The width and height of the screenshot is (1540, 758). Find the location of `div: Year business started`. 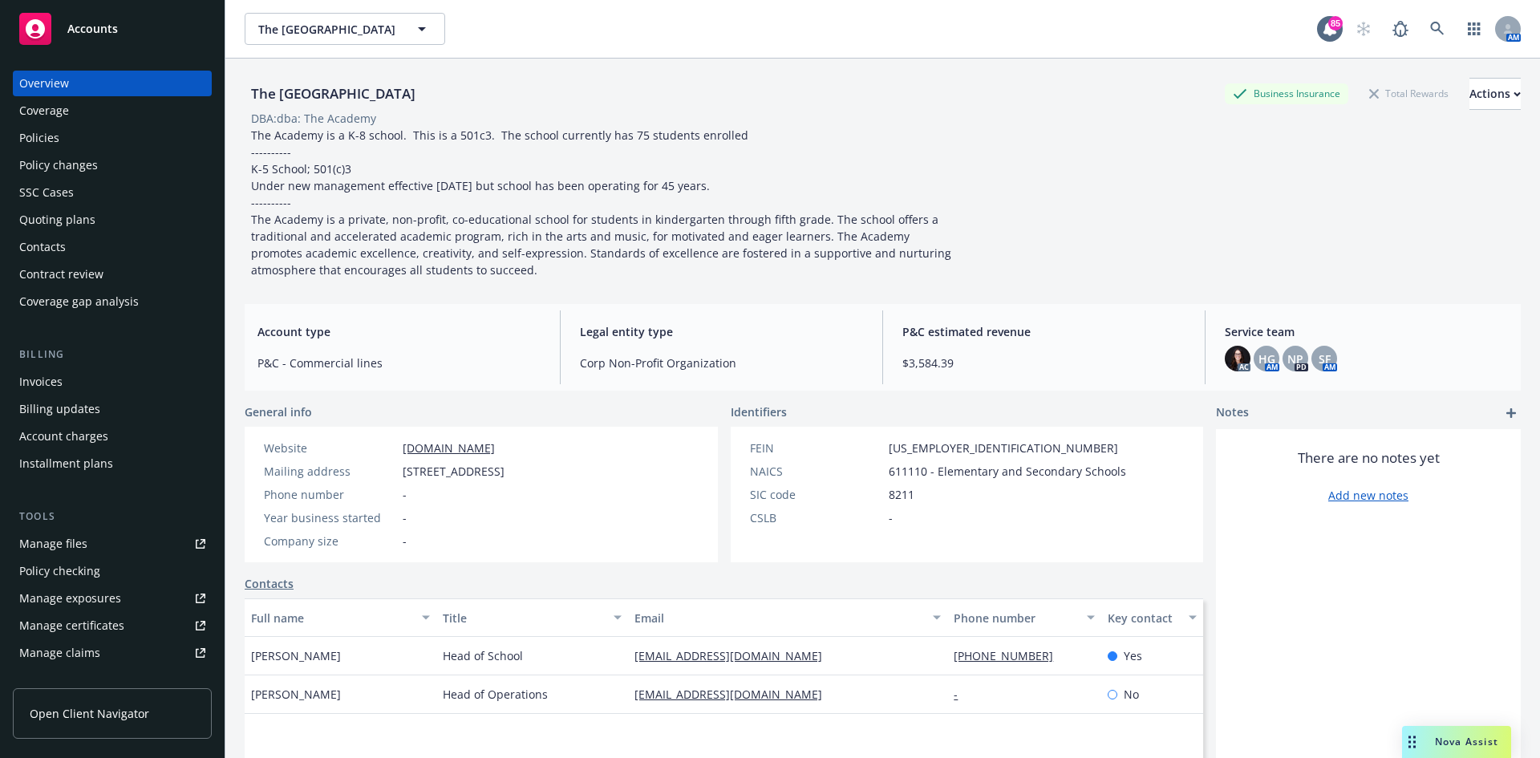

div: Year business started is located at coordinates (330, 517).